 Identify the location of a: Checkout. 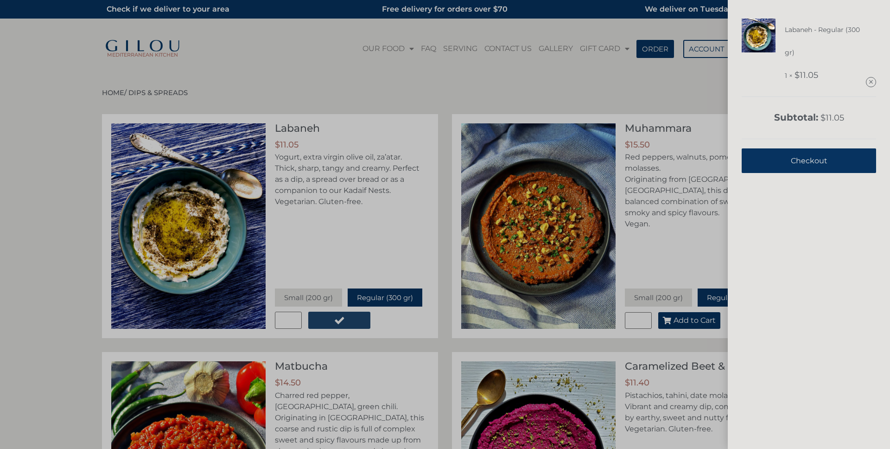
(809, 160).